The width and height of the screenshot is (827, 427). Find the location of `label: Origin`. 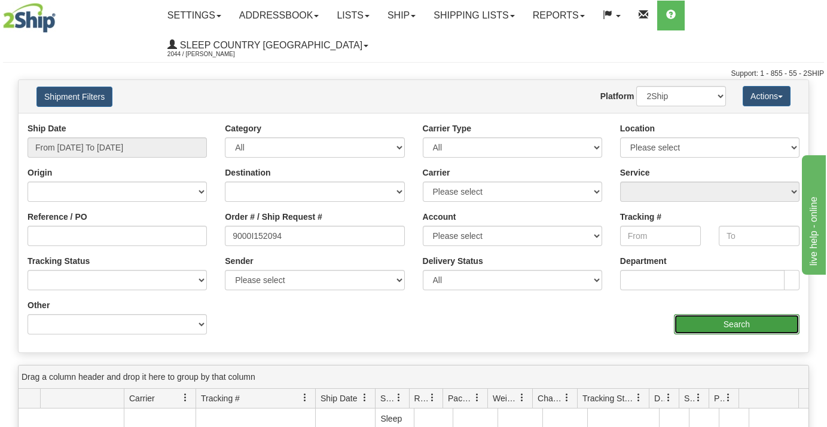

label: Origin is located at coordinates (39, 173).